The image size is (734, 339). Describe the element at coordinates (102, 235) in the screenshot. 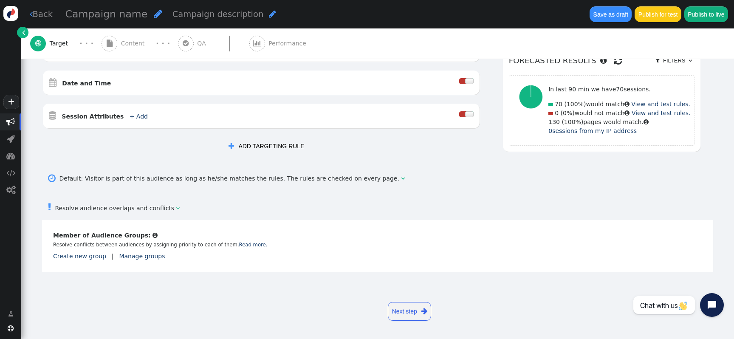

I see `b: Member of Audience Groups:` at that location.